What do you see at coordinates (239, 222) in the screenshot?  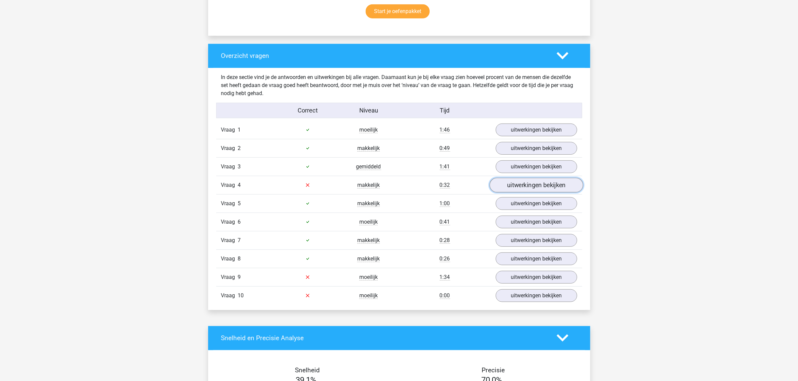 I see `span: 6` at bounding box center [239, 222].